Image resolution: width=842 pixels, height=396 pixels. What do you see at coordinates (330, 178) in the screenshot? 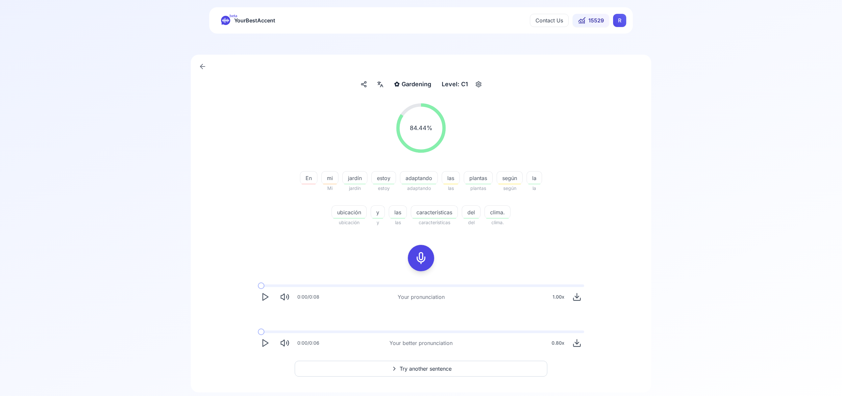
I see `button: mi` at bounding box center [330, 178].